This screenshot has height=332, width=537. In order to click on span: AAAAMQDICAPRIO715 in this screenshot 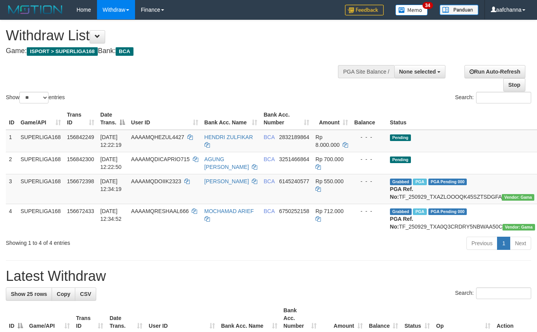, I will do `click(160, 159)`.